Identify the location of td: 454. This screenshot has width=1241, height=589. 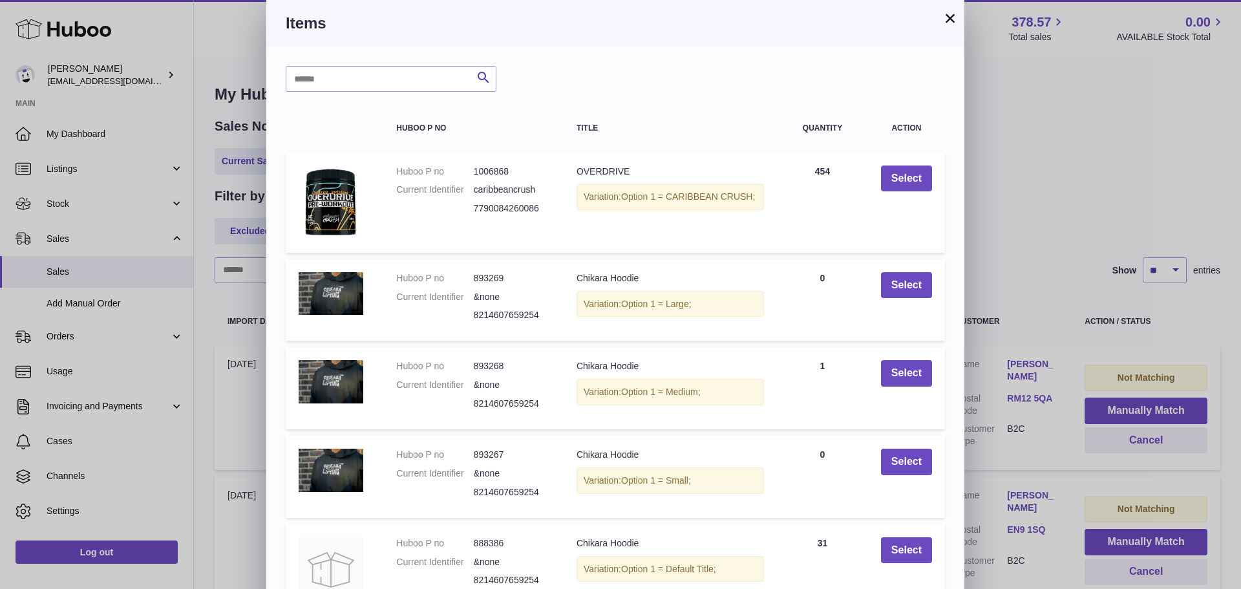
(822, 202).